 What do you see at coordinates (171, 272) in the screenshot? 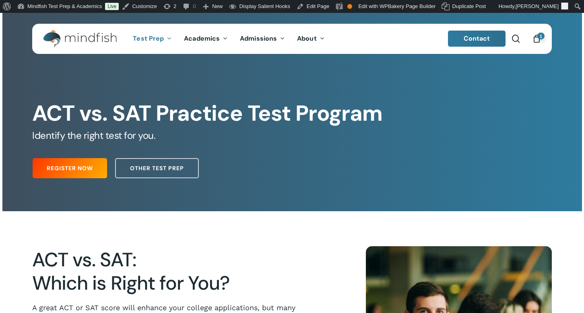
I see `h2: ACT vs. SAT: Which is Right for You?` at bounding box center [171, 272].